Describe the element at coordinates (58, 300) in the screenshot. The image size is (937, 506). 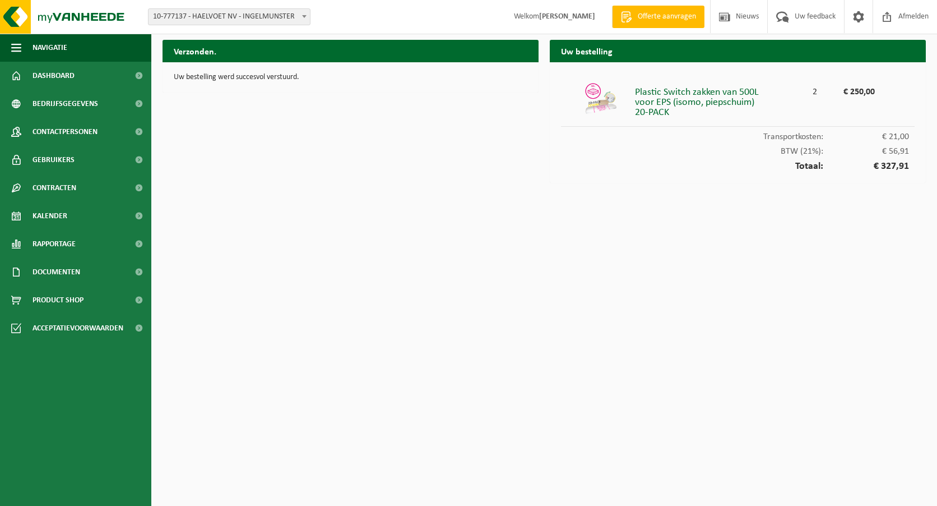
I see `span: Product Shop` at that location.